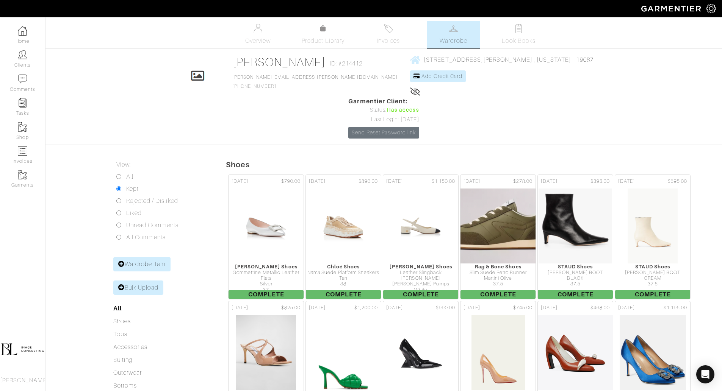  What do you see at coordinates (130, 347) in the screenshot?
I see `a: Accessories` at bounding box center [130, 347].